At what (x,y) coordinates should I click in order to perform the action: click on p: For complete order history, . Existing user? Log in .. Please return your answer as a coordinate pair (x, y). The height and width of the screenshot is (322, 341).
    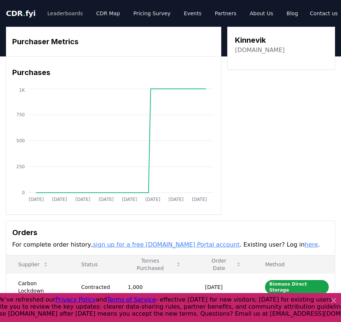
    Looking at the image, I should click on (171, 244).